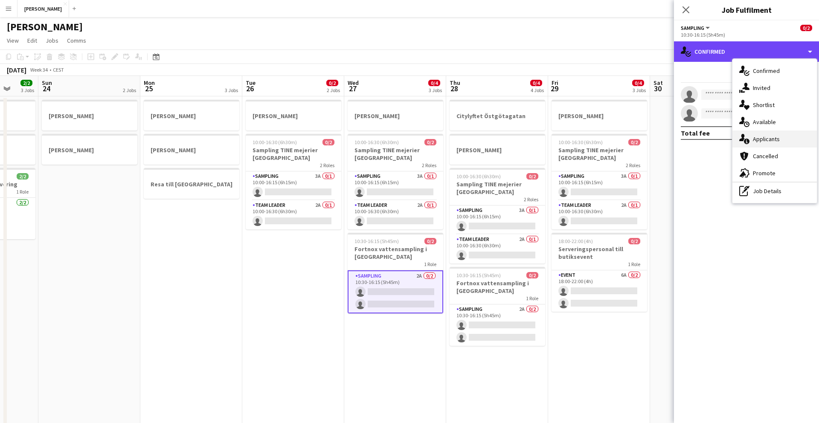  Describe the element at coordinates (352, 88) in the screenshot. I see `span: 27` at that location.